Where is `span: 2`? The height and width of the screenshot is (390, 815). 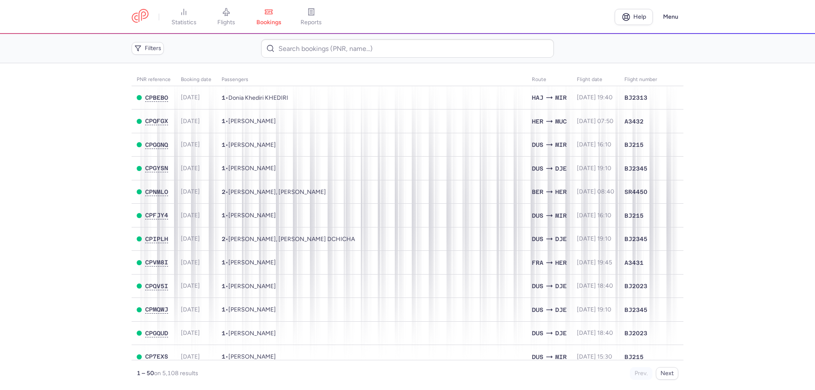
span: 2 is located at coordinates (223, 239).